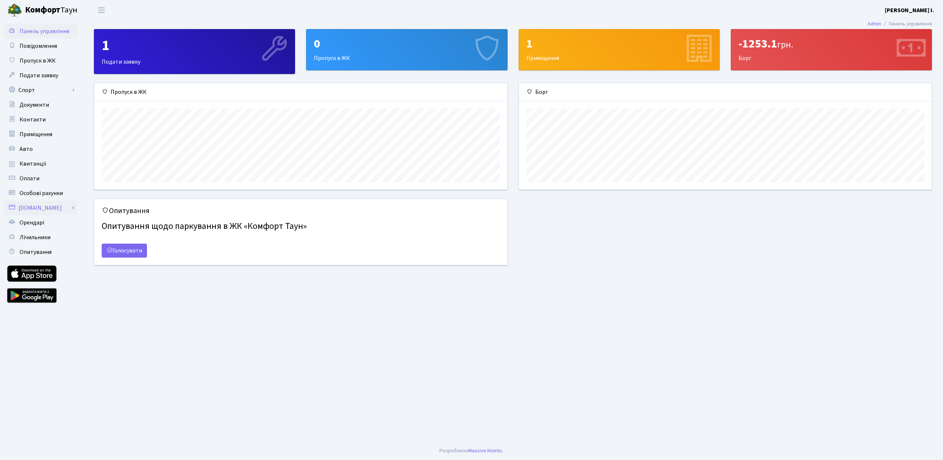 This screenshot has width=943, height=460. I want to click on div: -1253.1, so click(831, 44).